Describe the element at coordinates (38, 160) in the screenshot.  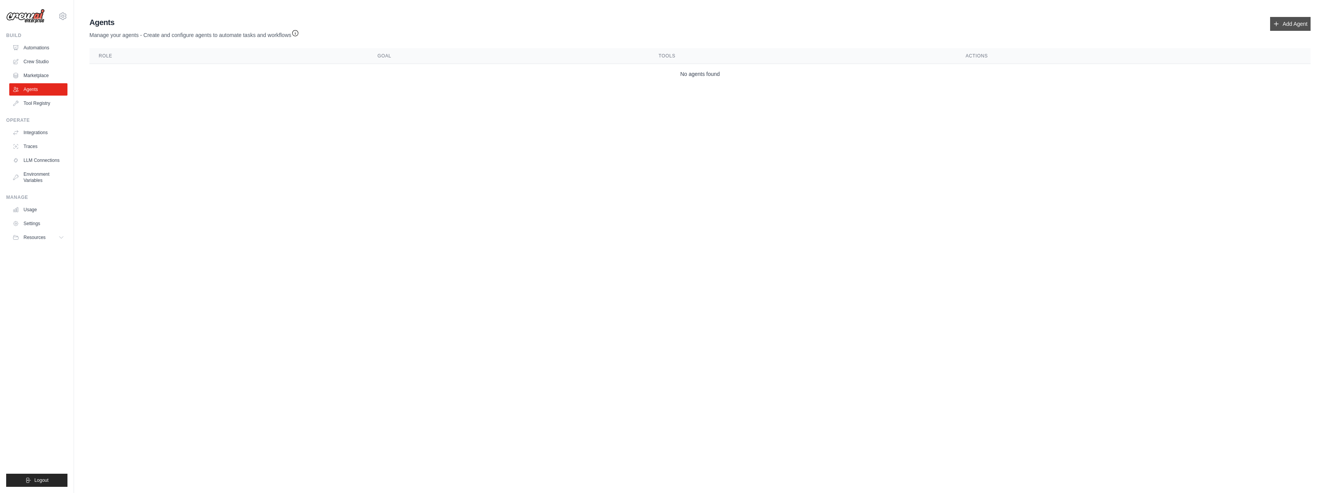
I see `a: LLM Connections` at that location.